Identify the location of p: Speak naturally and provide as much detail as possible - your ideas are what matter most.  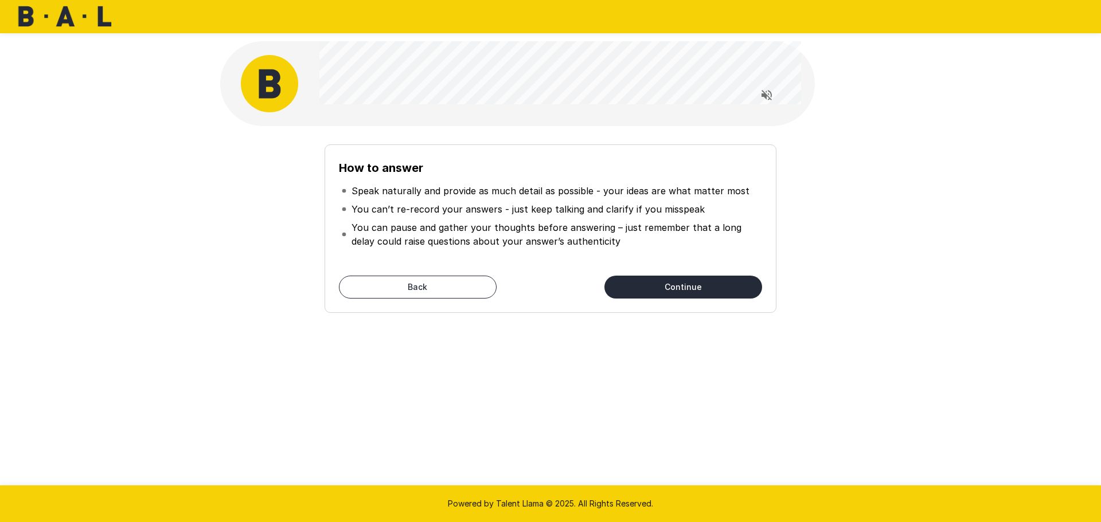
(550, 191).